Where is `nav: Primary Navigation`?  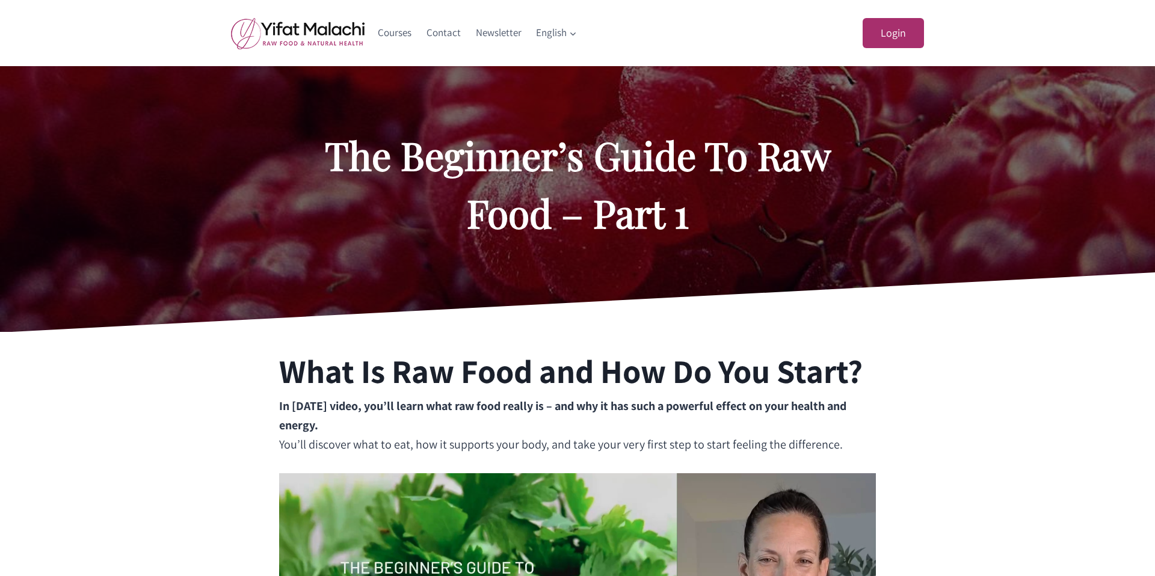 nav: Primary Navigation is located at coordinates (477, 33).